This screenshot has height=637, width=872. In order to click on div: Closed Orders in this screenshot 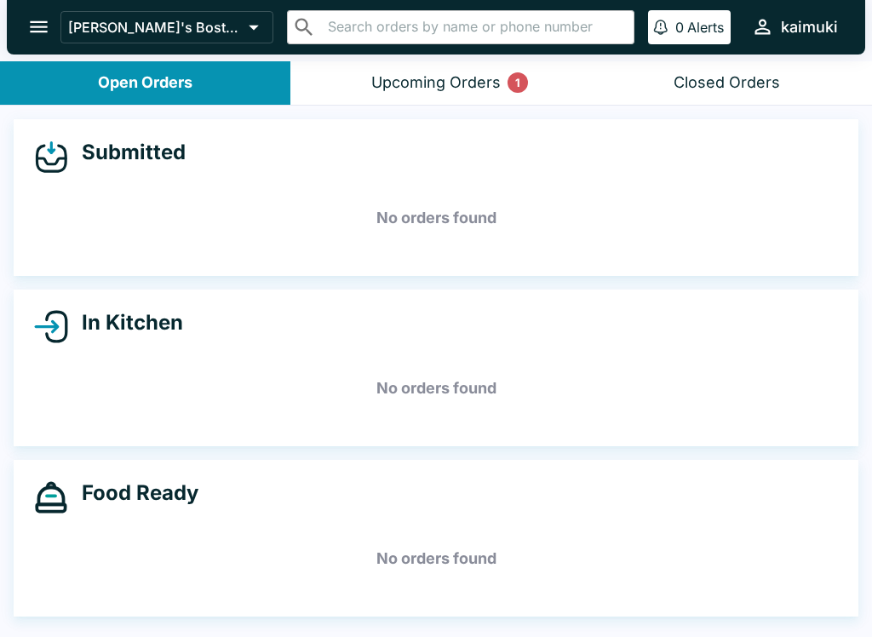, I will do `click(726, 83)`.